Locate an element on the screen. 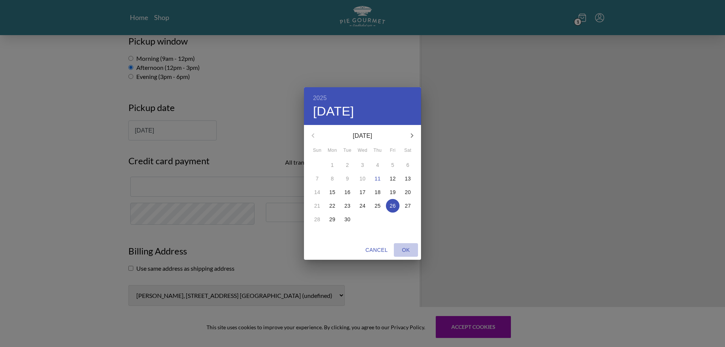 The height and width of the screenshot is (347, 725). button: 13 is located at coordinates (408, 179).